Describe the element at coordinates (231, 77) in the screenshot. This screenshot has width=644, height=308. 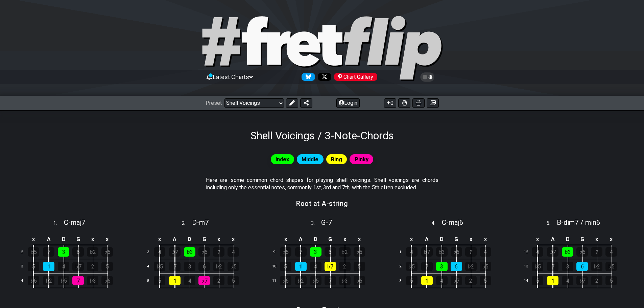
I see `span: Latest Charts` at that location.